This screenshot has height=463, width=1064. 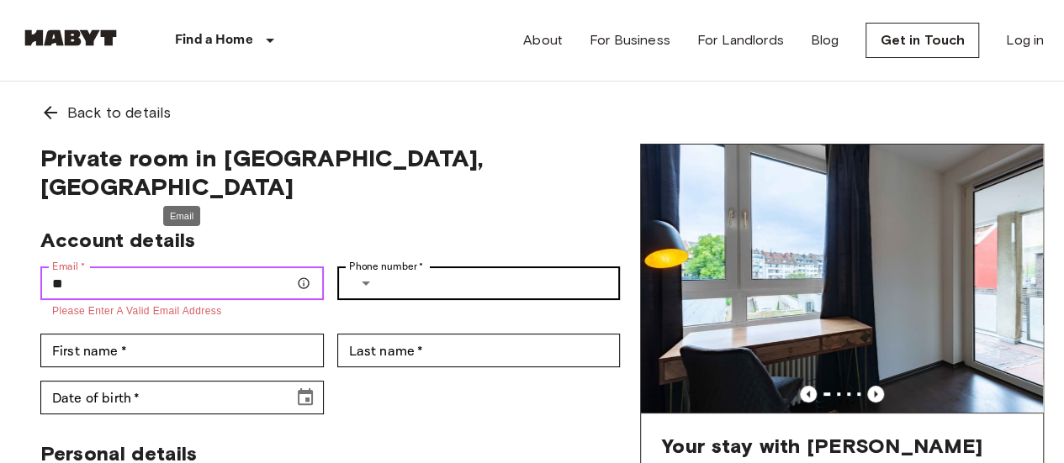 What do you see at coordinates (182, 312) in the screenshot?
I see `p: Please enter a valid email address` at bounding box center [182, 312].